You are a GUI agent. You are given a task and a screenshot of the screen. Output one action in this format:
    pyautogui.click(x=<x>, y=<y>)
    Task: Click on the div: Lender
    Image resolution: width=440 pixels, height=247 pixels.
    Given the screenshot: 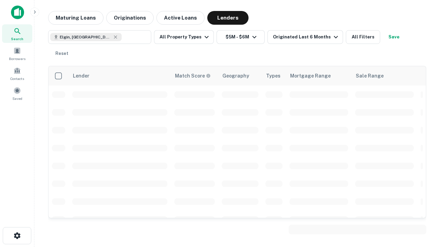 What is the action you would take?
    pyautogui.click(x=81, y=76)
    